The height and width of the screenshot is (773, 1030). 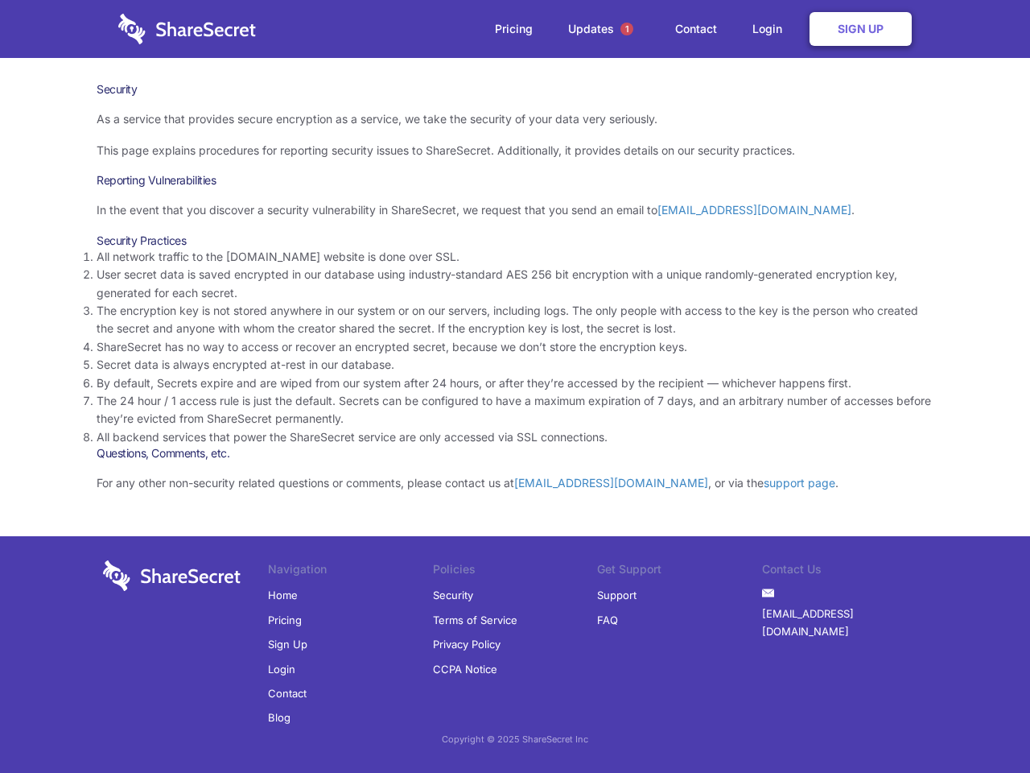 I want to click on a: Support, so click(x=617, y=595).